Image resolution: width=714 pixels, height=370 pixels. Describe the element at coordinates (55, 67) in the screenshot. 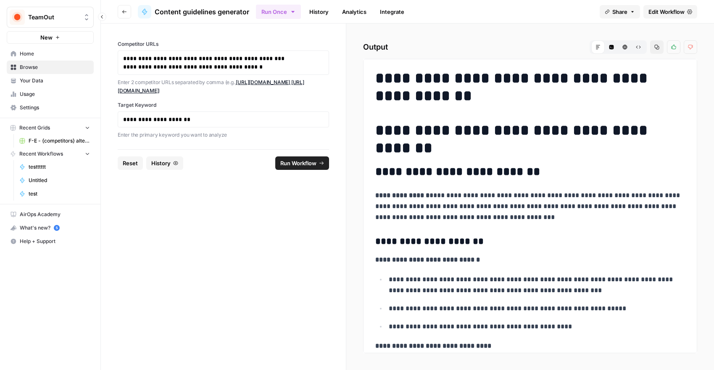

I see `span: Browse` at that location.